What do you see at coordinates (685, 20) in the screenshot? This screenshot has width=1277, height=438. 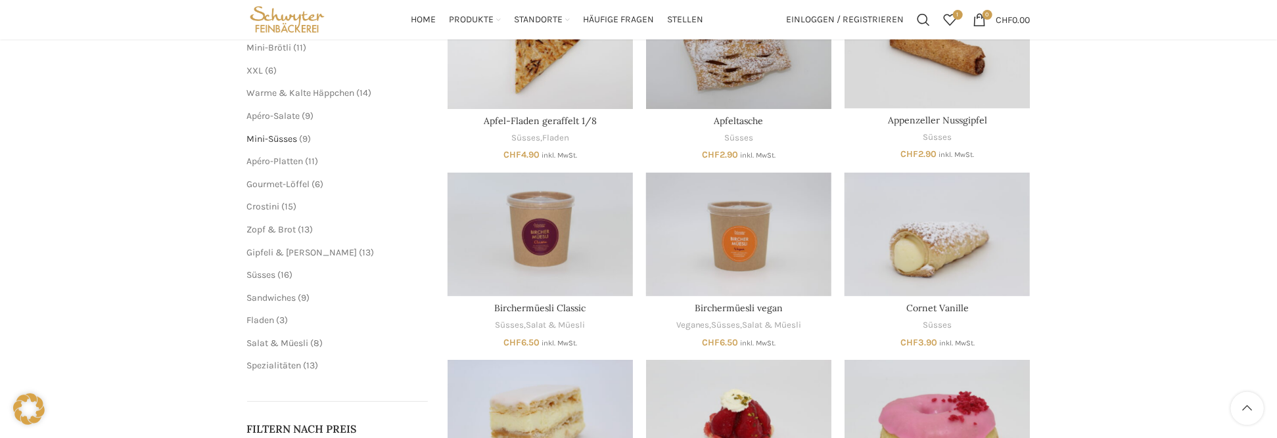 I see `span: Stellen` at bounding box center [685, 20].